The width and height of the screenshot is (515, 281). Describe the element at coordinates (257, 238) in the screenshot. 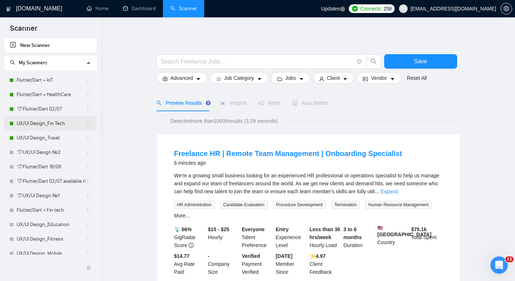

I see `div: Talent Preference` at that location.